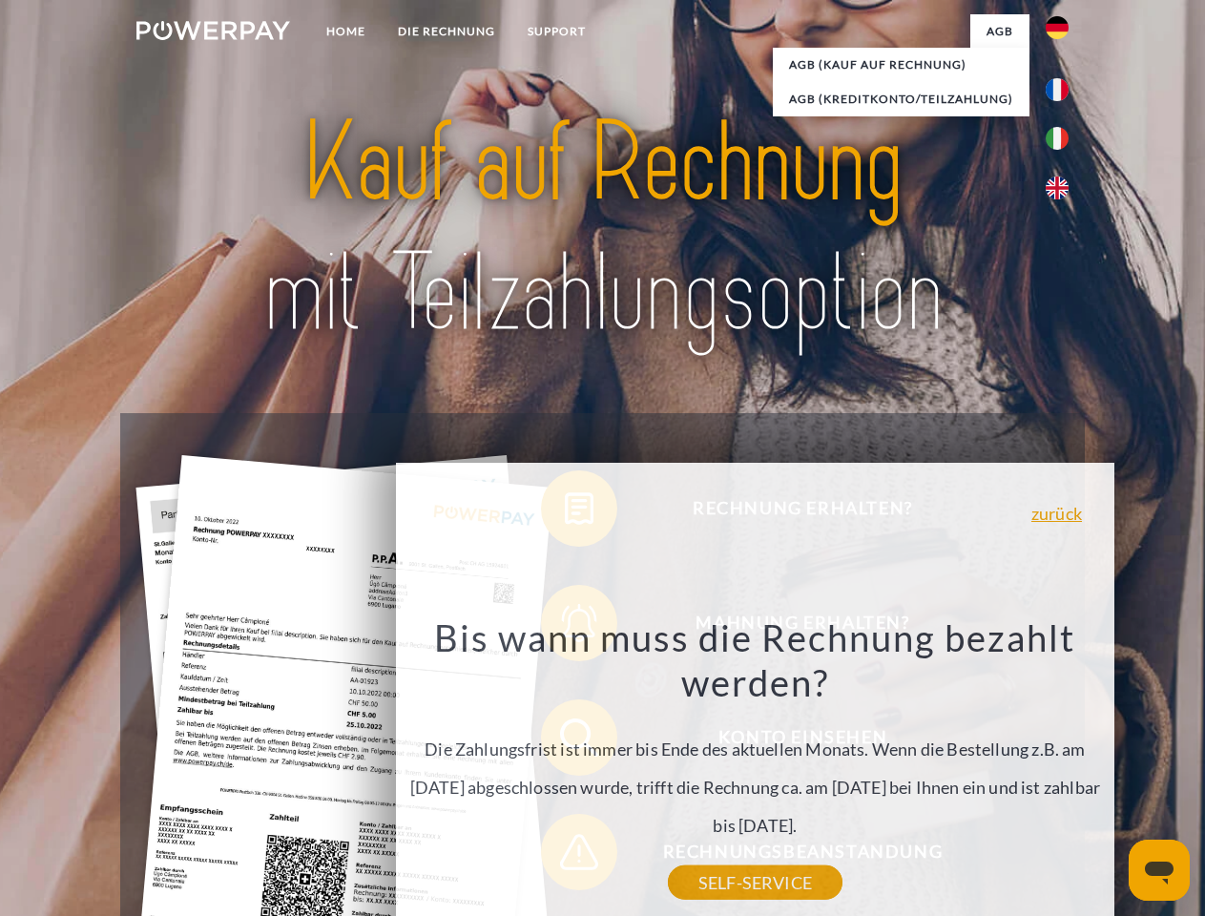 The height and width of the screenshot is (916, 1205). What do you see at coordinates (345, 31) in the screenshot?
I see `a: Home` at bounding box center [345, 31].